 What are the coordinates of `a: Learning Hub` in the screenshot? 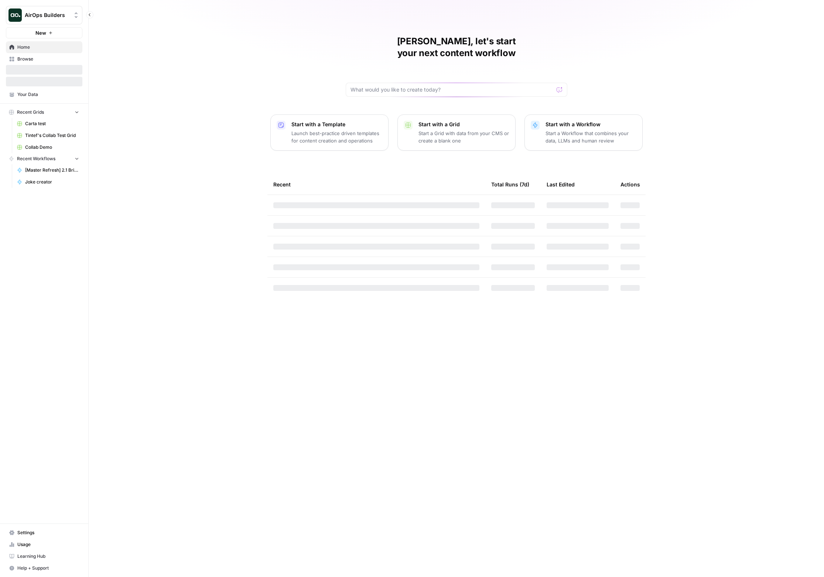 It's located at (44, 557).